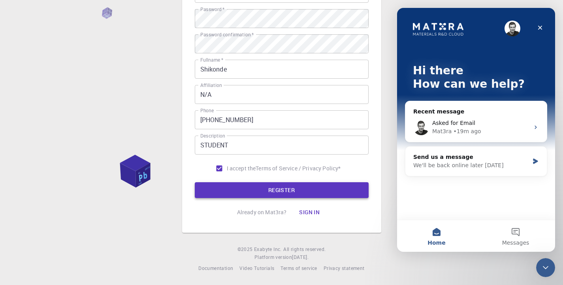  Describe the element at coordinates (282, 190) in the screenshot. I see `button: REGISTER` at that location.